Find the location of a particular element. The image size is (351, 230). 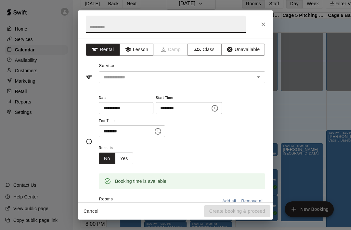

span: Camps can only be created in the Services page is located at coordinates (171, 49).